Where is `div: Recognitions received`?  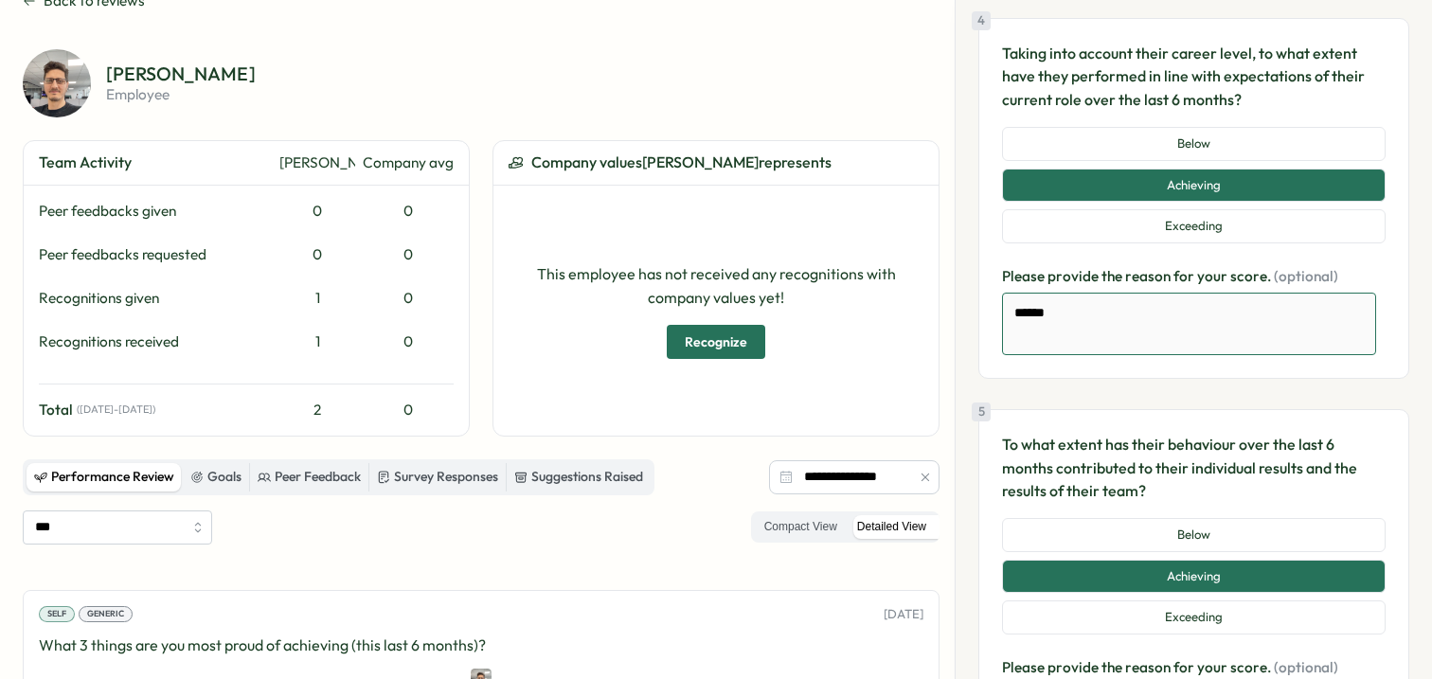 div: Recognitions received is located at coordinates (155, 342).